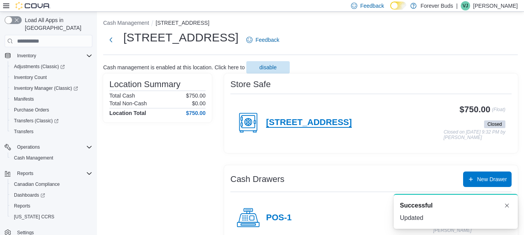 This screenshot has height=235, width=524. Describe the element at coordinates (37, 185) in the screenshot. I see `a: Canadian Compliance` at that location.